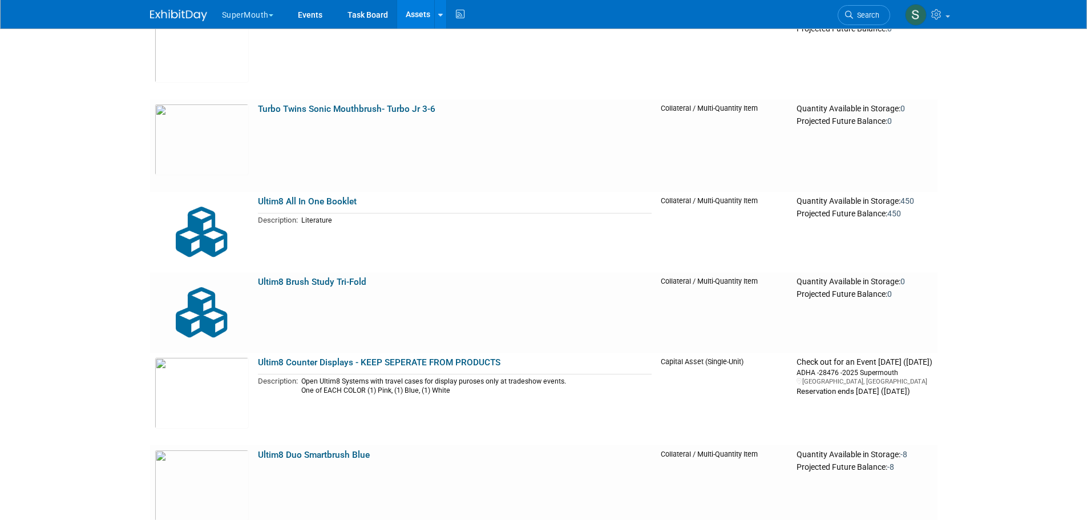  Describe the element at coordinates (179, 15) in the screenshot. I see `img: ExhibitDay` at that location.